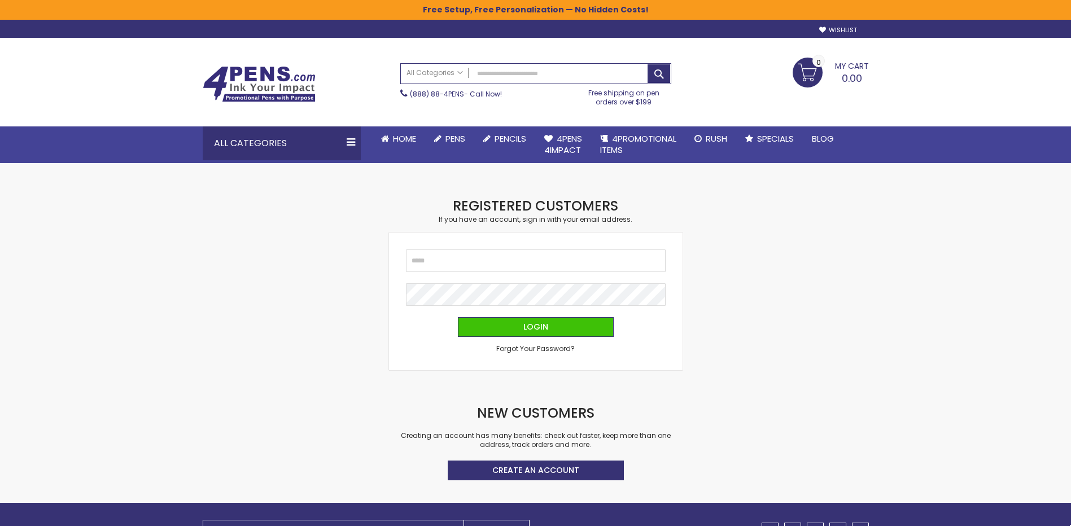  What do you see at coordinates (535, 205) in the screenshot?
I see `strong: Registered Customers` at bounding box center [535, 205].